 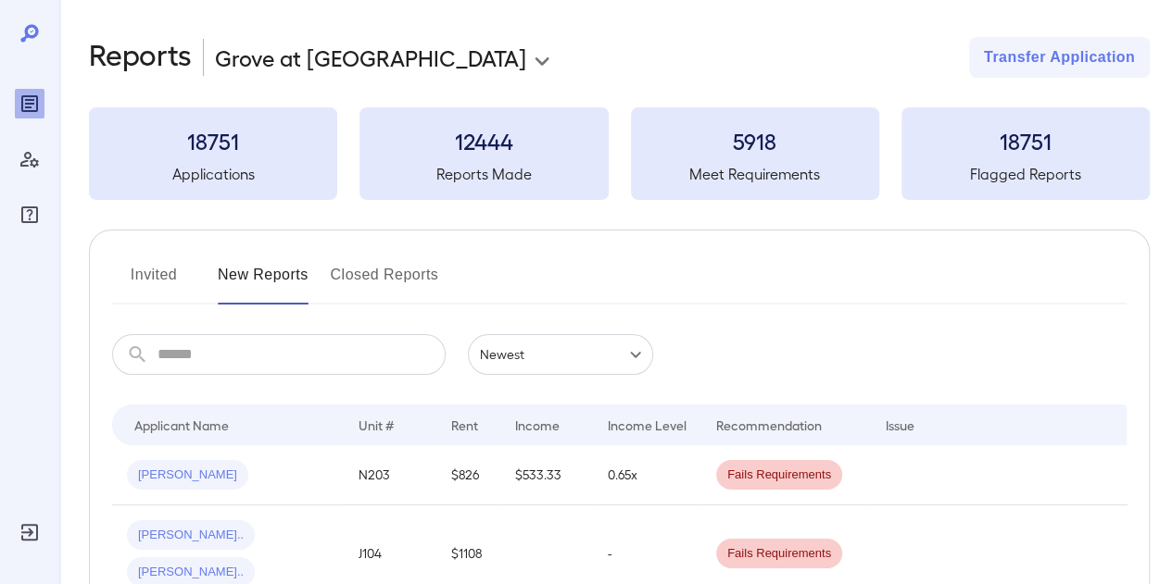 I want to click on h2: Reports, so click(x=140, y=57).